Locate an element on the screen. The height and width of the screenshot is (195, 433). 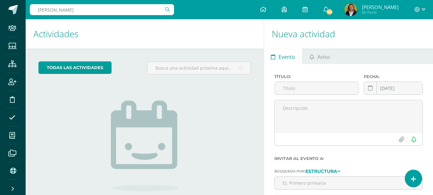
input: Fecha de entrega is located at coordinates (393, 88).